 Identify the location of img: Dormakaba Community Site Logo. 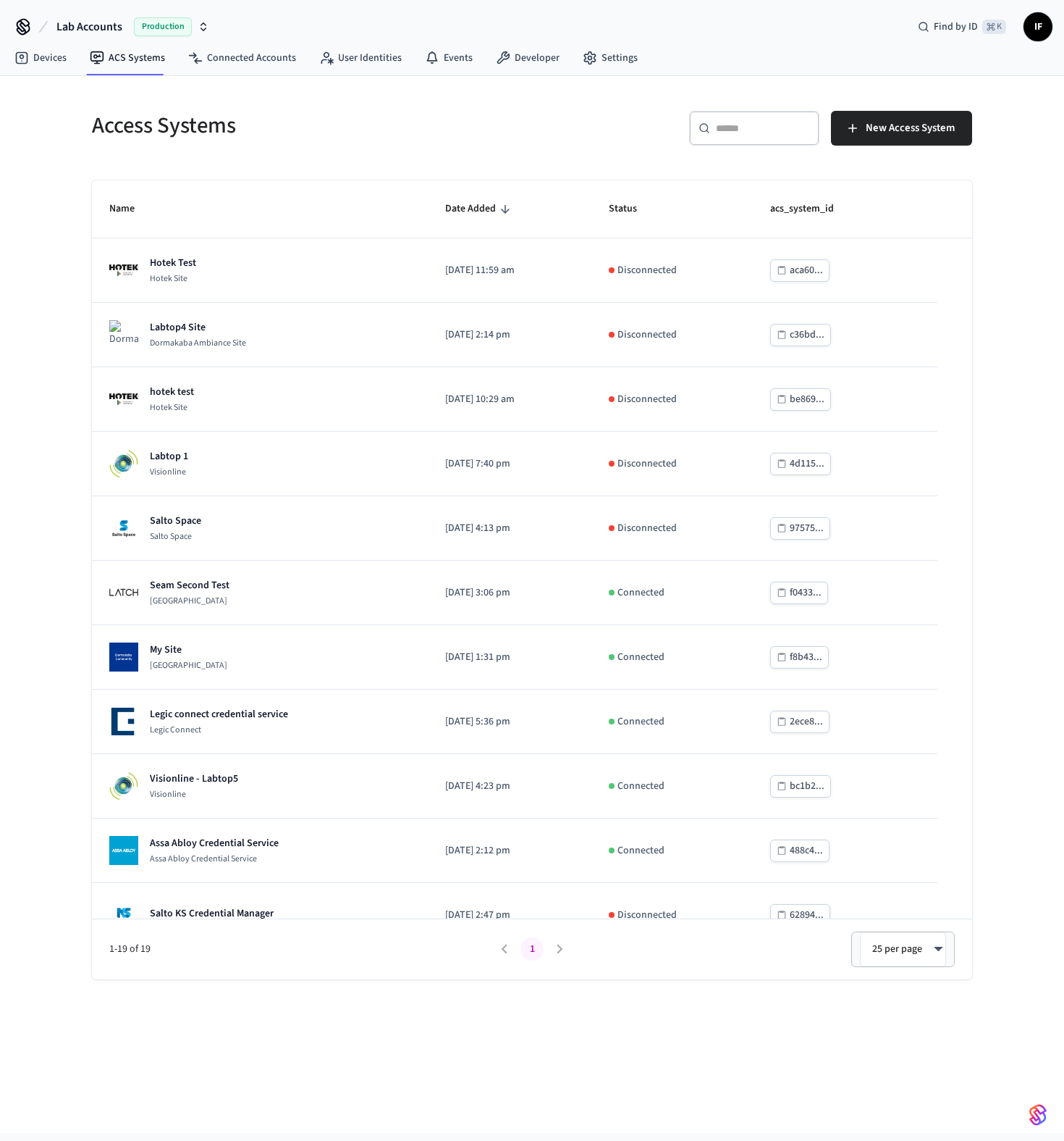
(124, 657).